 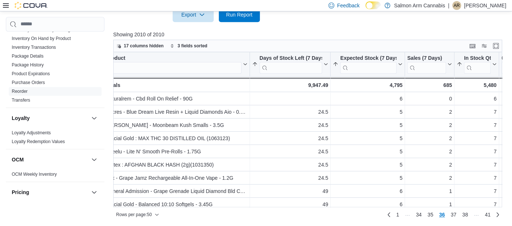 What do you see at coordinates (419, 214) in the screenshot?
I see `span: 34` at bounding box center [419, 214].